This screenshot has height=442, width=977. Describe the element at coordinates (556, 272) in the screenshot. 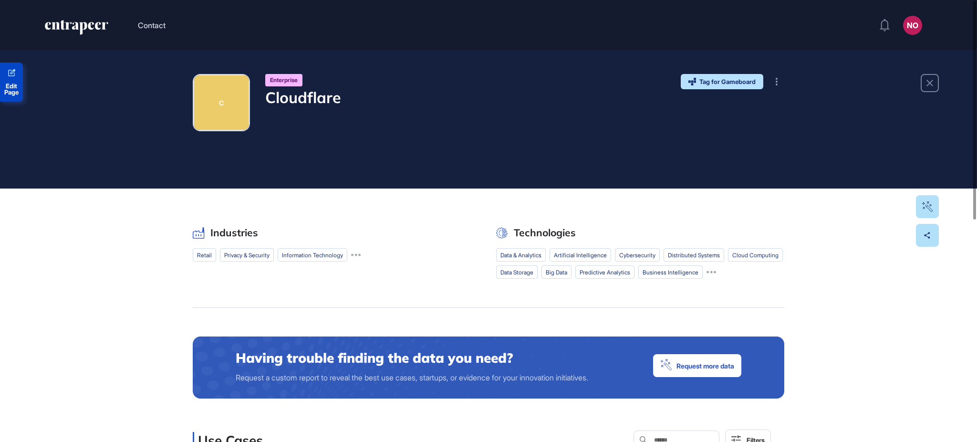

I see `li: big data` at that location.